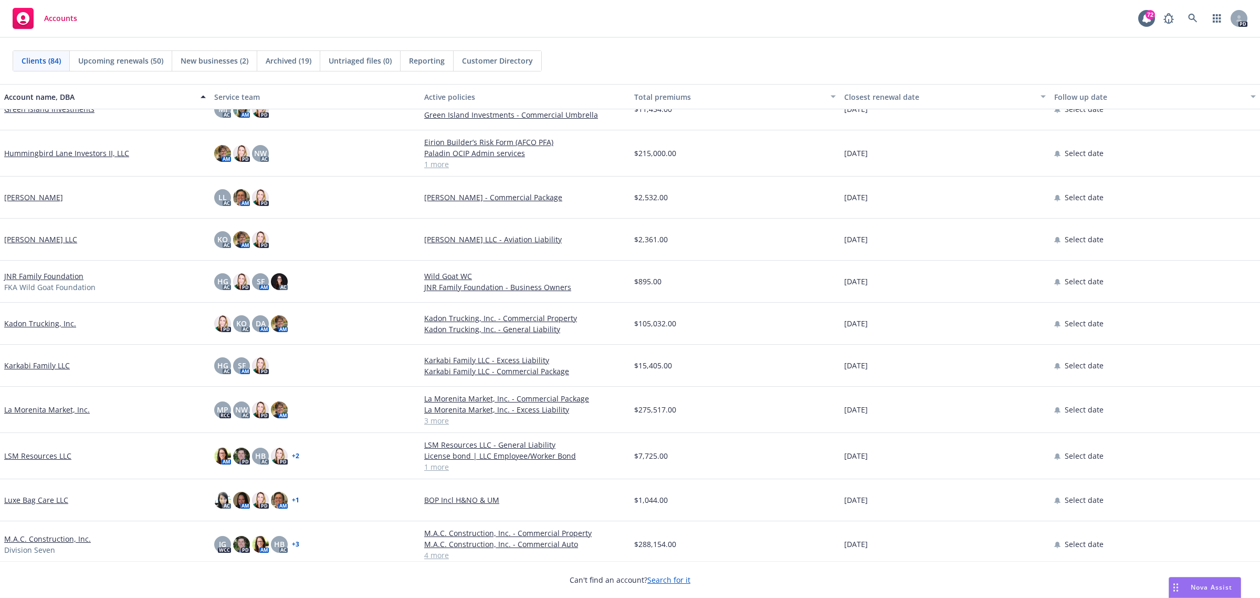 Image resolution: width=1260 pixels, height=598 pixels. I want to click on span: $2,361.00, so click(651, 239).